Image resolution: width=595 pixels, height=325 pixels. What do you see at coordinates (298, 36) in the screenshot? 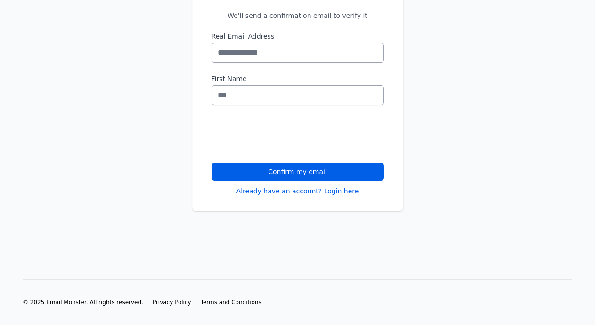
I see `label: Real Email Address` at bounding box center [298, 36].